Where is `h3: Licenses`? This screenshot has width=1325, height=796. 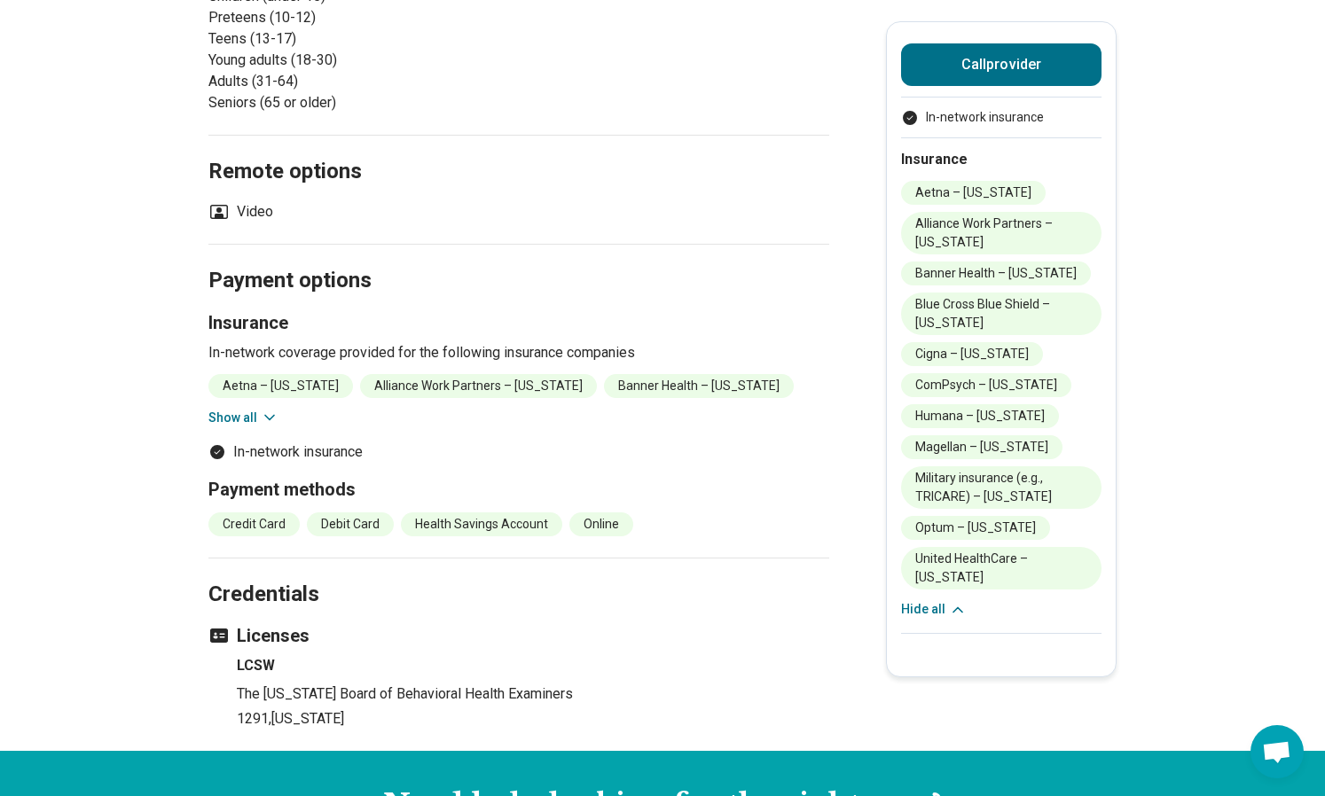 h3: Licenses is located at coordinates (519, 636).